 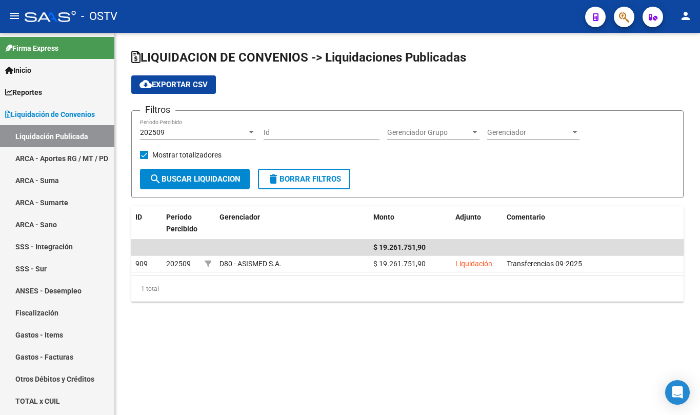 I want to click on span: Período Percibido, so click(x=182, y=223).